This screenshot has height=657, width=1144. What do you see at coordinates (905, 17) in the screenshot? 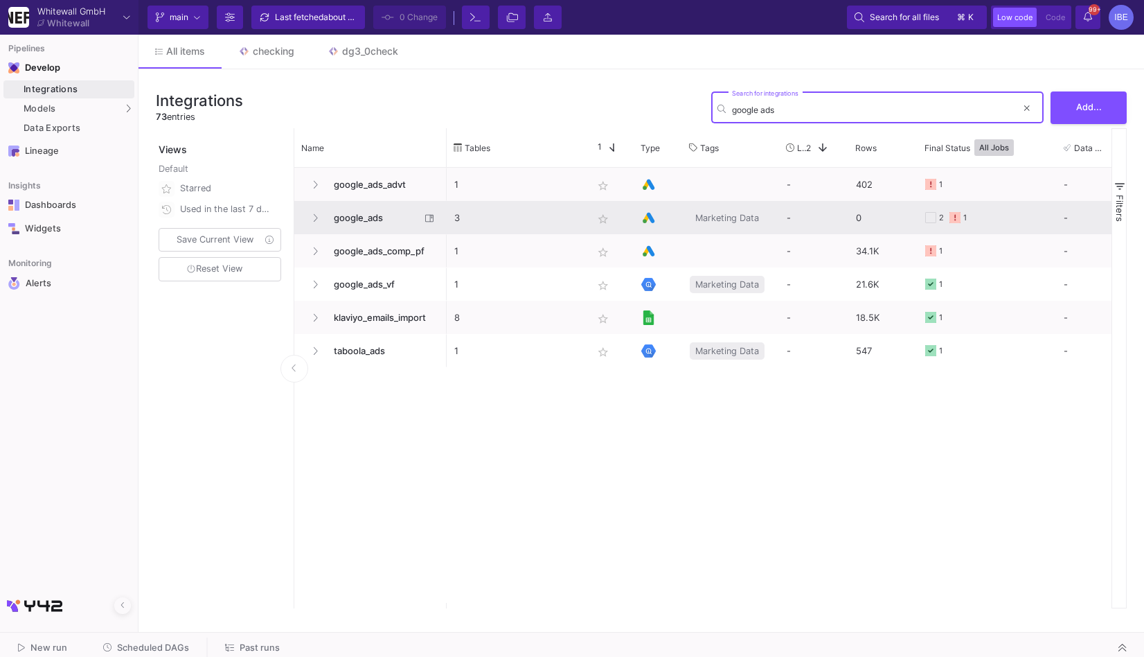
I see `span: Search for all files` at bounding box center [905, 17].